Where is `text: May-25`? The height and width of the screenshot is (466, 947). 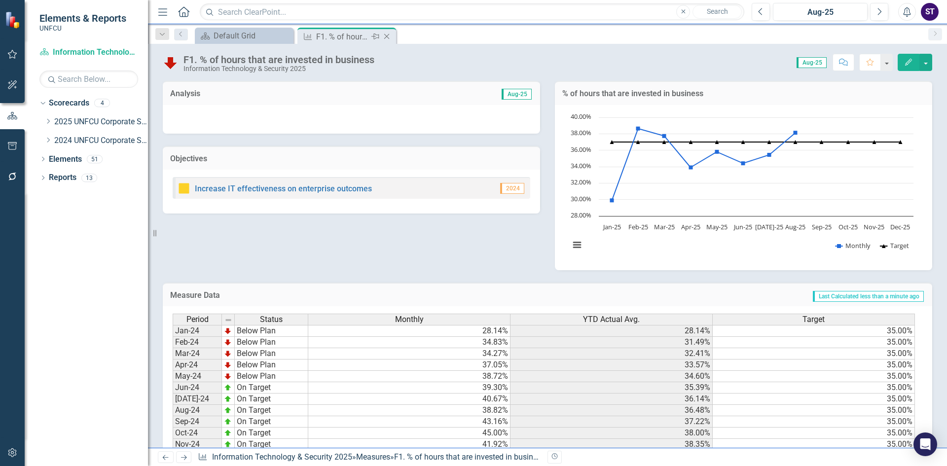
text: May-25 is located at coordinates (717, 227).